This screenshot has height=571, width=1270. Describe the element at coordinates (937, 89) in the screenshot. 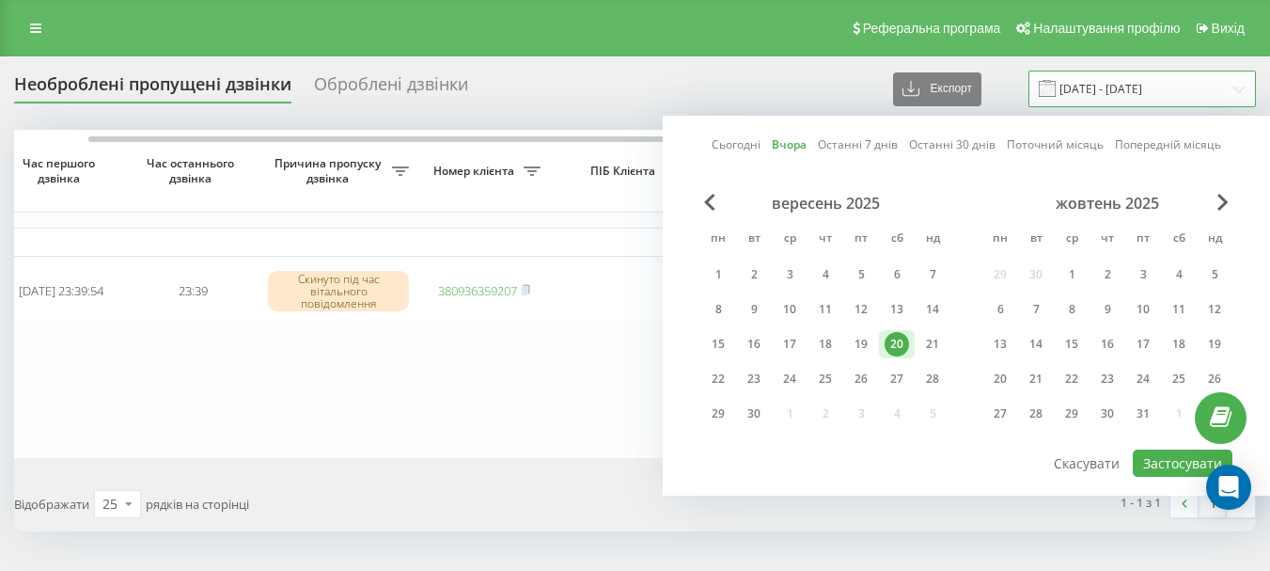

I see `button: Експорт` at that location.